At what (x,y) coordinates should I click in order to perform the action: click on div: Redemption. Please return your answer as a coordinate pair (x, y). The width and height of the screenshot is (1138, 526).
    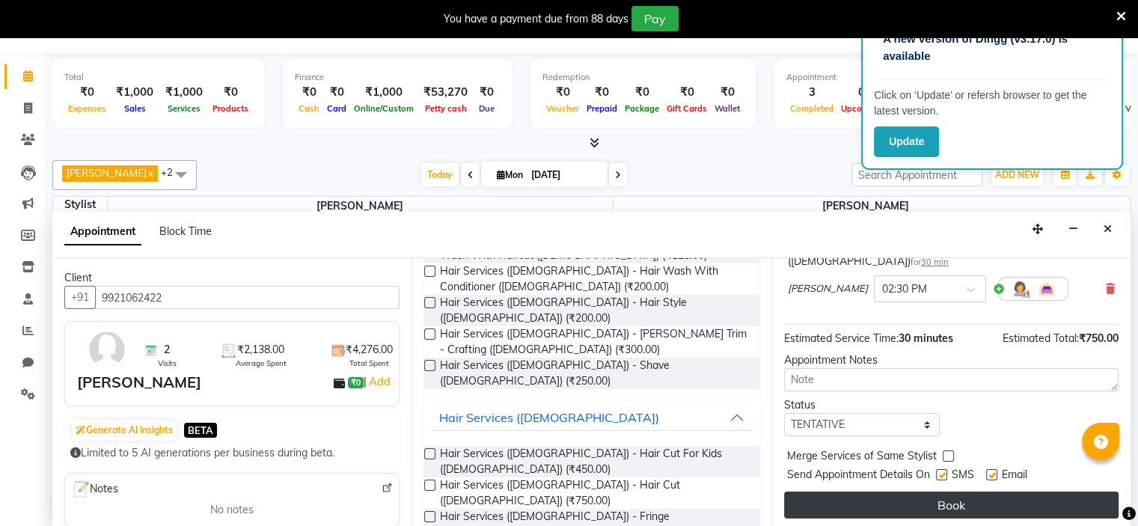
    Looking at the image, I should click on (643, 77).